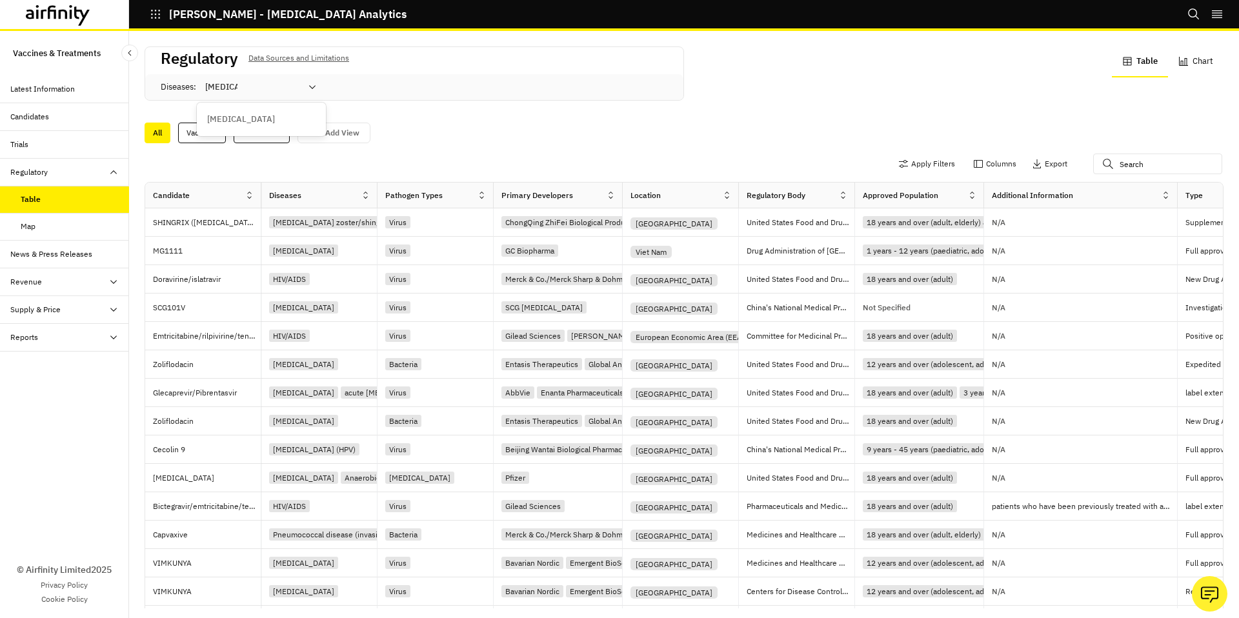 The image size is (1239, 618). I want to click on p: Committee for Medicinal Products for Human Use, so click(800, 336).